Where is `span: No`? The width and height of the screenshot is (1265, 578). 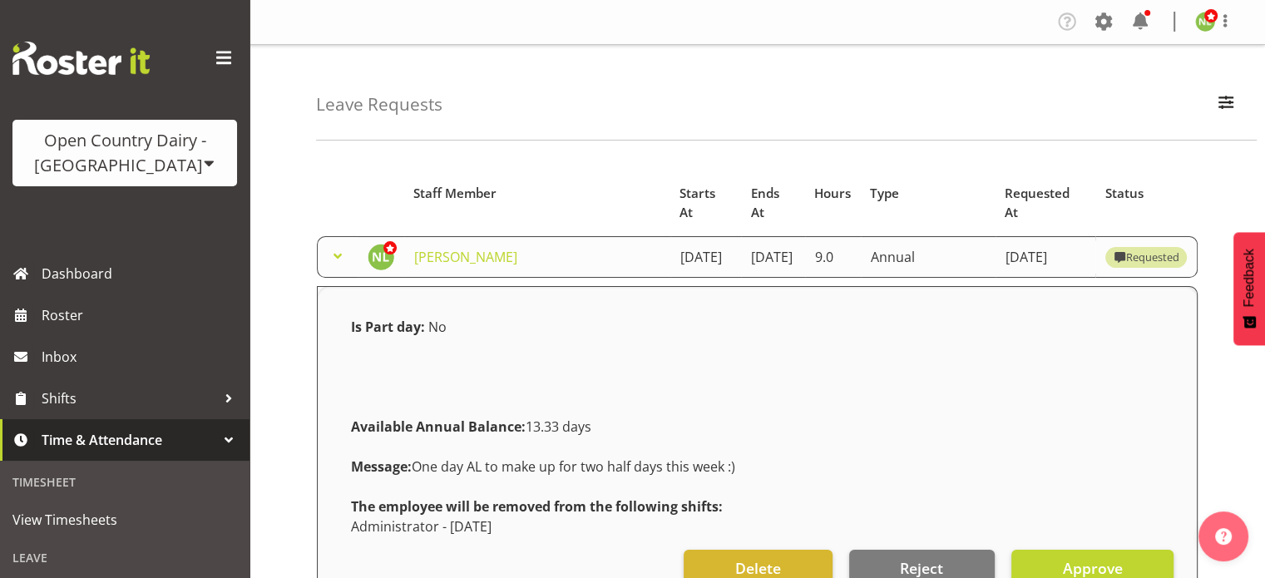
span: No is located at coordinates (438, 327).